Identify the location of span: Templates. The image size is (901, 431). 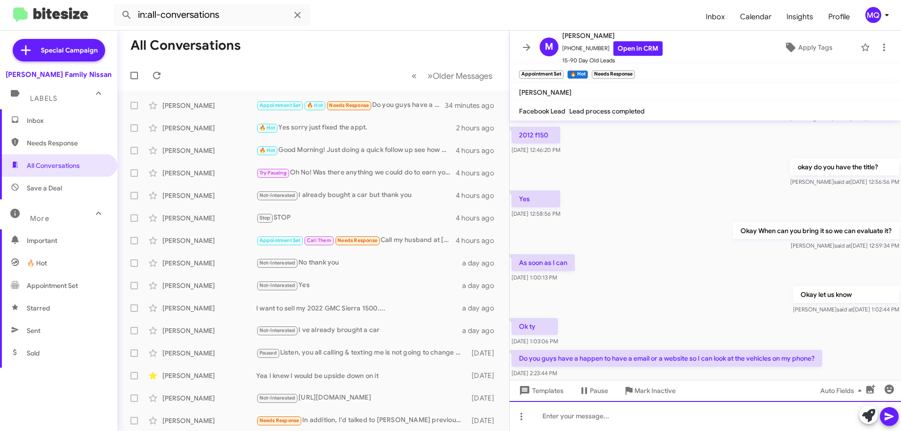
(540, 391).